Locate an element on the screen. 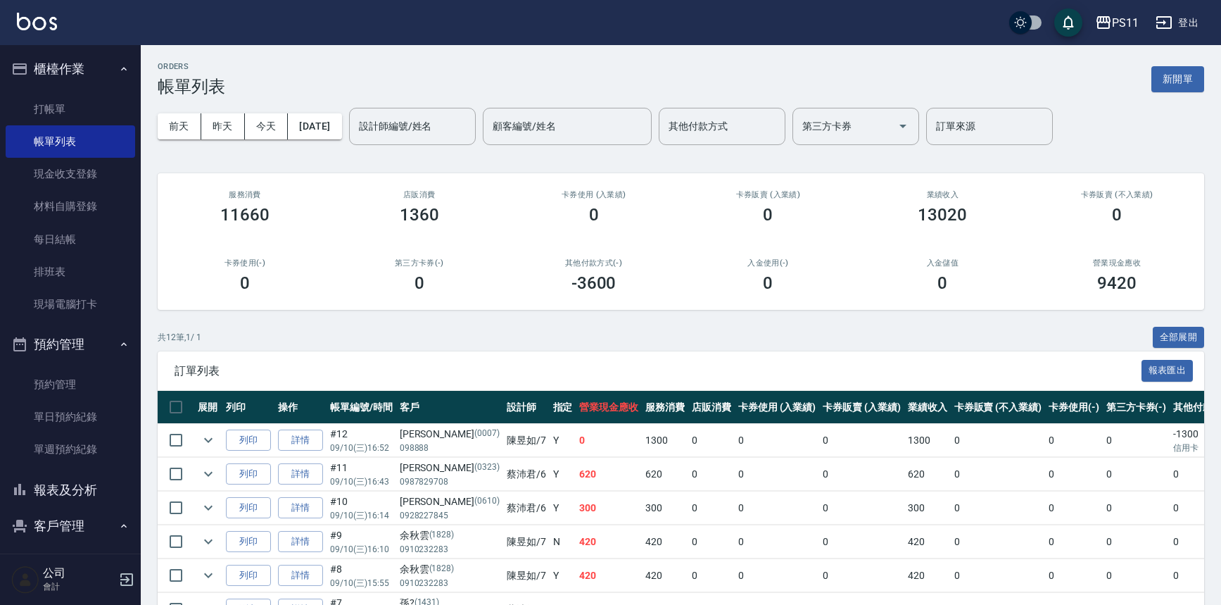  h3: 9420 is located at coordinates (1117, 283).